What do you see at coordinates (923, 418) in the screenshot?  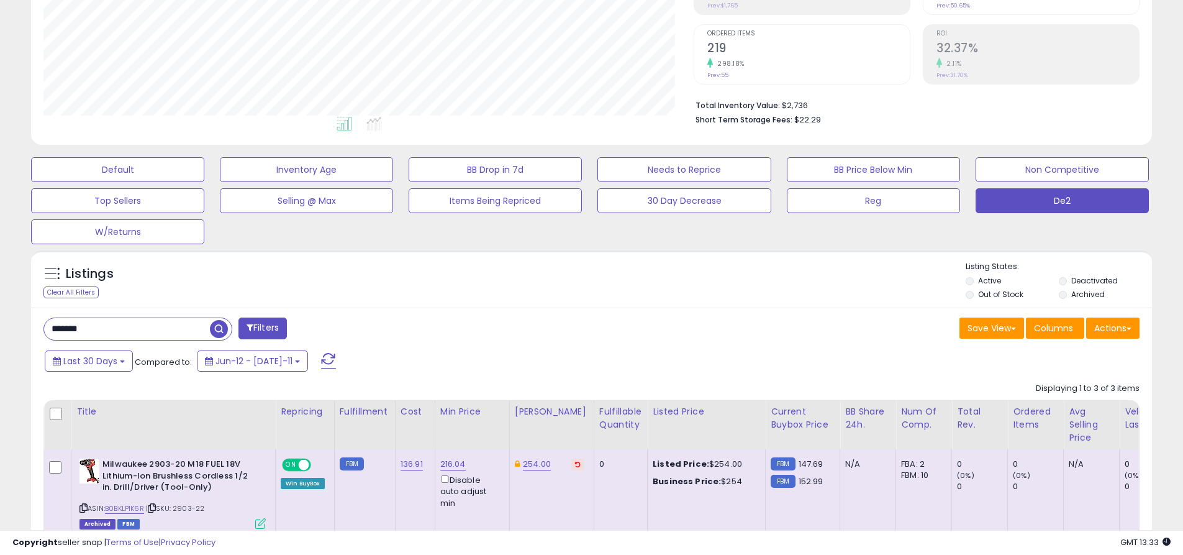 I see `div: Num of Comp.` at bounding box center [923, 418].